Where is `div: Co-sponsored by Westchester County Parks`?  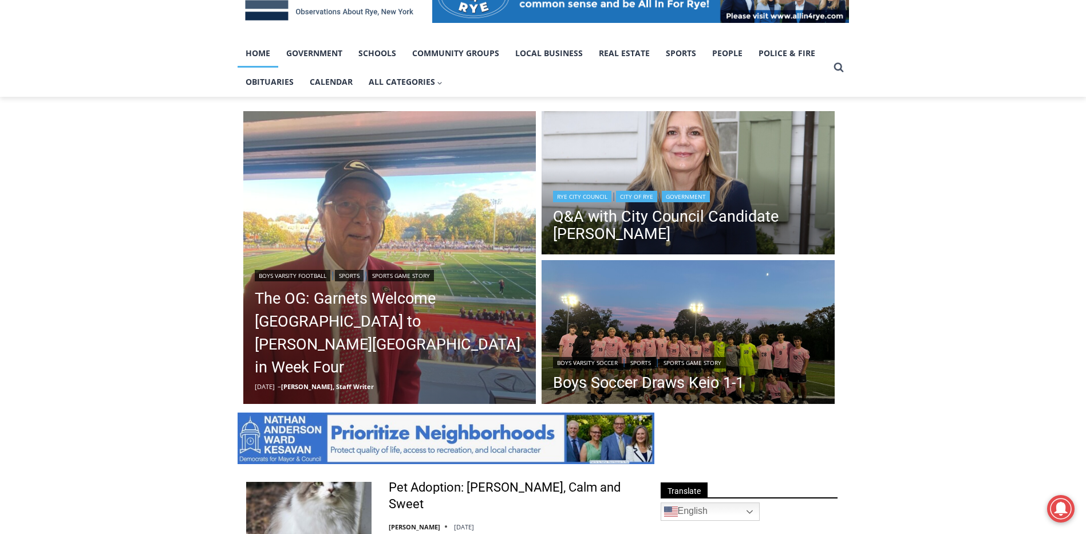 div: Co-sponsored by Westchester County Parks is located at coordinates (143, 64).